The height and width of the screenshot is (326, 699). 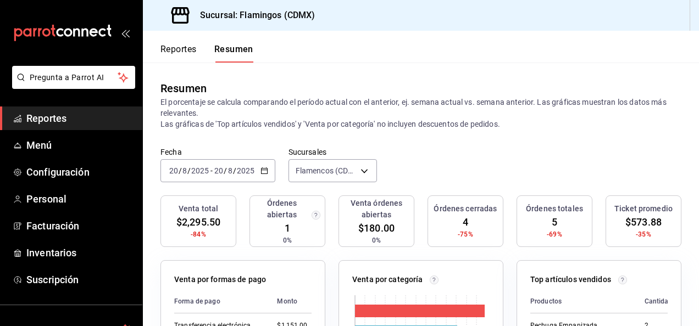 I want to click on h3: Órdenes abiertas, so click(x=282, y=209).